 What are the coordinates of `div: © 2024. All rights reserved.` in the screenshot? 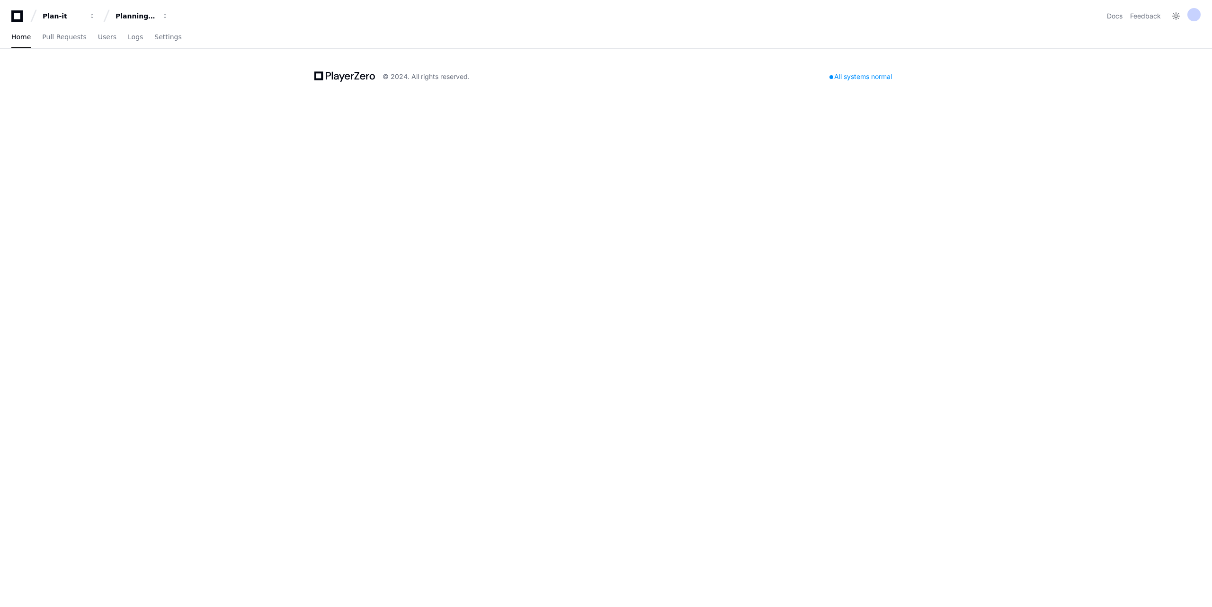 It's located at (426, 77).